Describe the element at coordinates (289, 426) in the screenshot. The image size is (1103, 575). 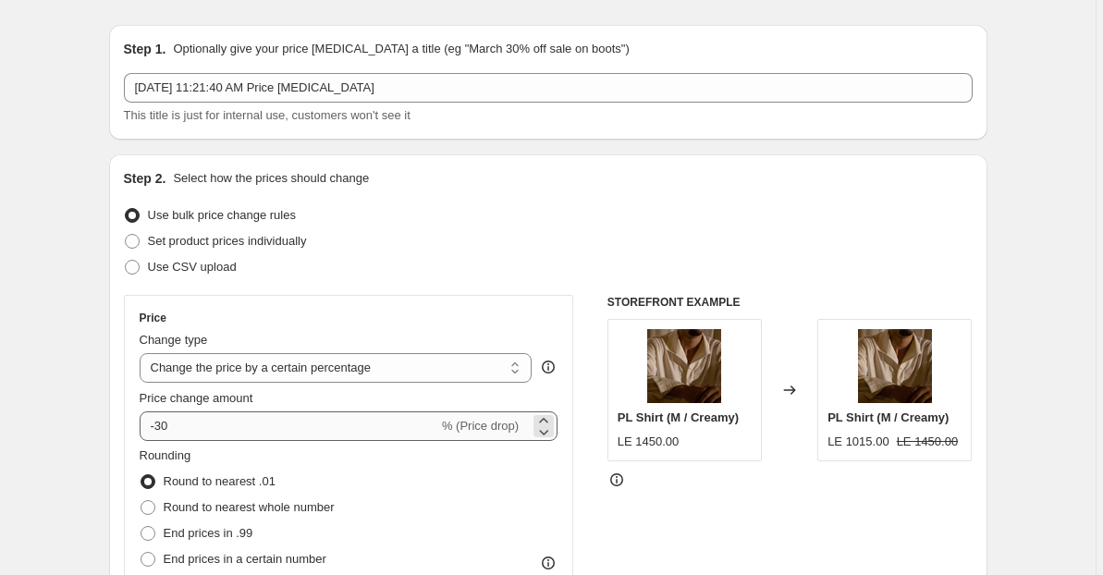
I see `input: -15` at that location.